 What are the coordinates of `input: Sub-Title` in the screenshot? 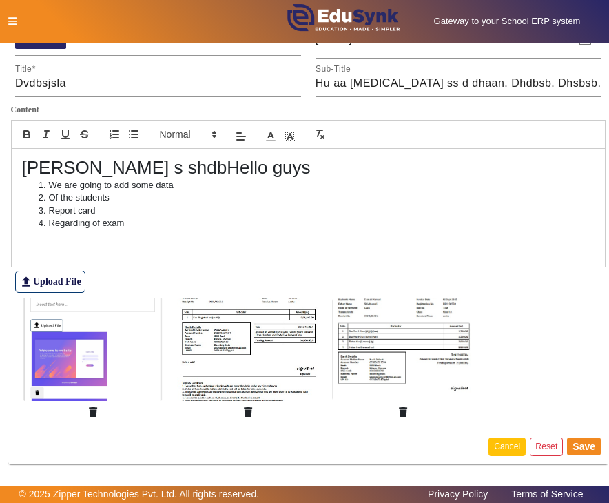 It's located at (458, 83).